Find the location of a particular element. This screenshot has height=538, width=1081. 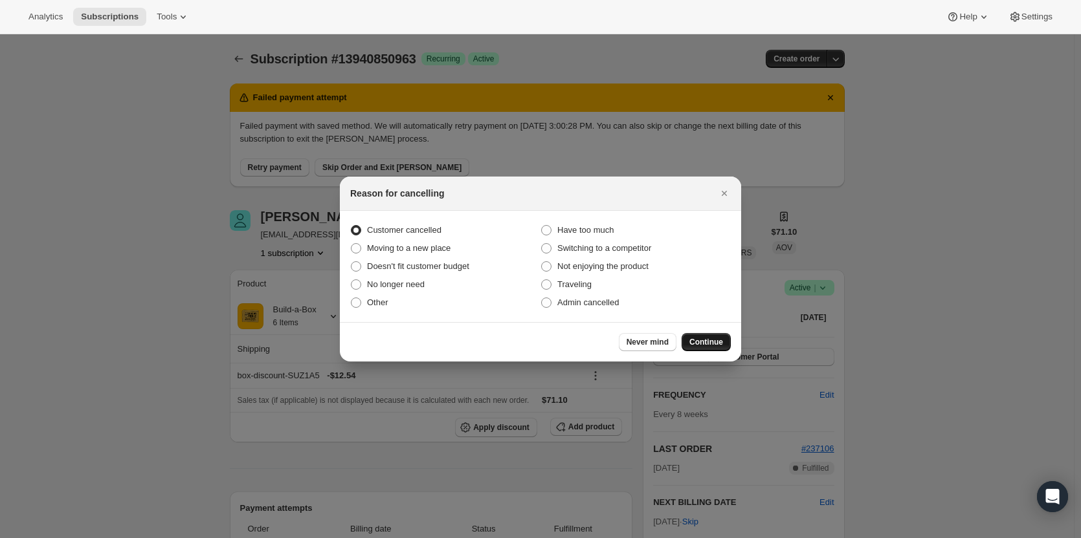

span: Not enjoying the product is located at coordinates (602, 266).